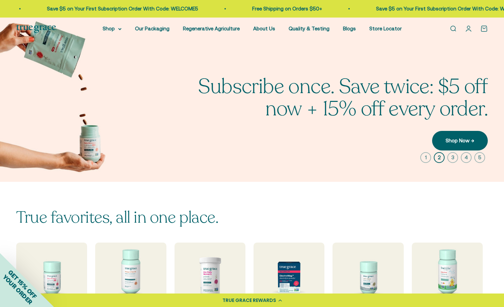 The image size is (504, 307). Describe the element at coordinates (439, 158) in the screenshot. I see `button: 2` at that location.